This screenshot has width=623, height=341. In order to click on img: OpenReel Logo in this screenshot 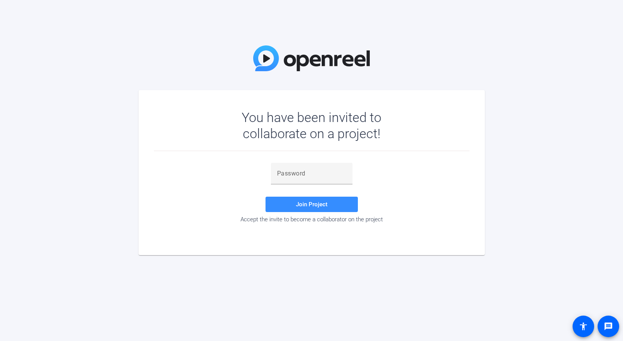, I will do `click(312, 58)`.